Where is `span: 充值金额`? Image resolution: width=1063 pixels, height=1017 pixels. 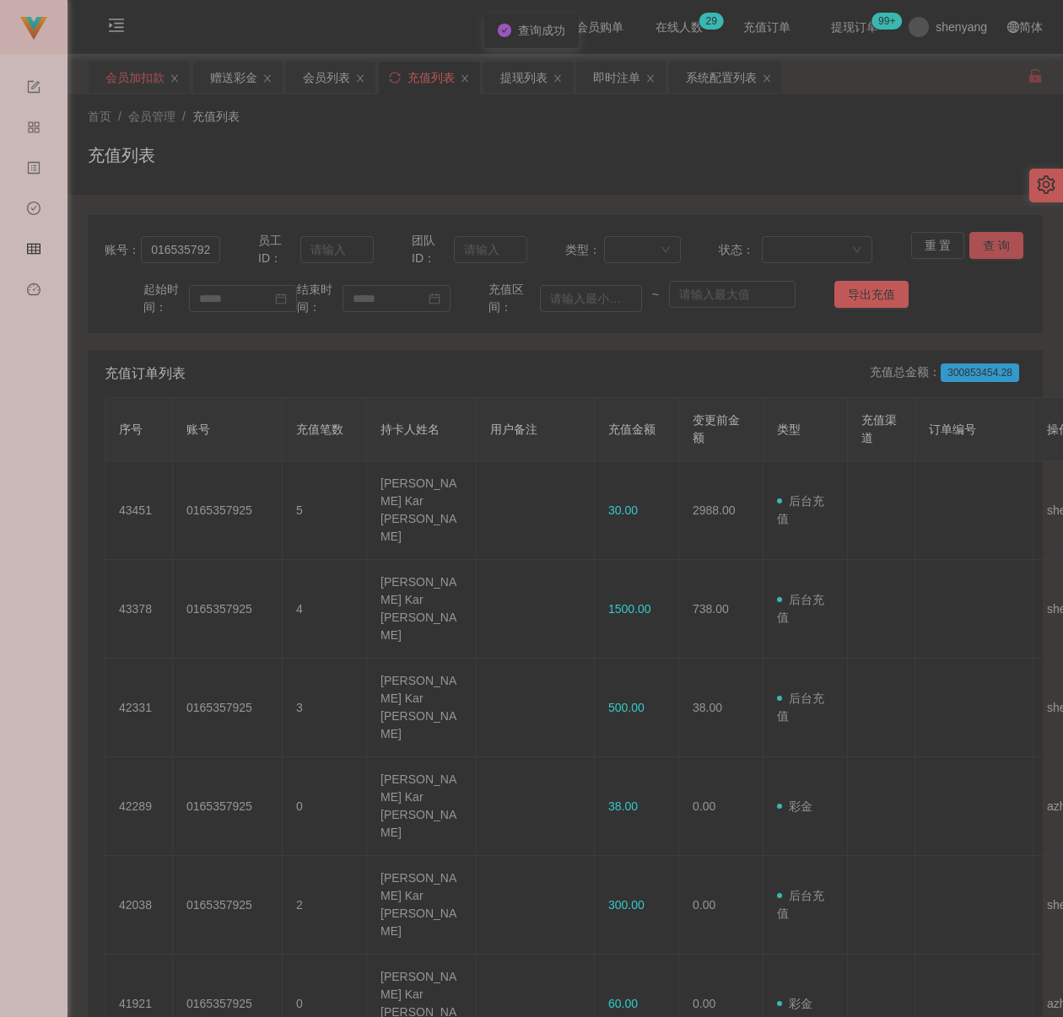
span: 充值金额 is located at coordinates (632, 429).